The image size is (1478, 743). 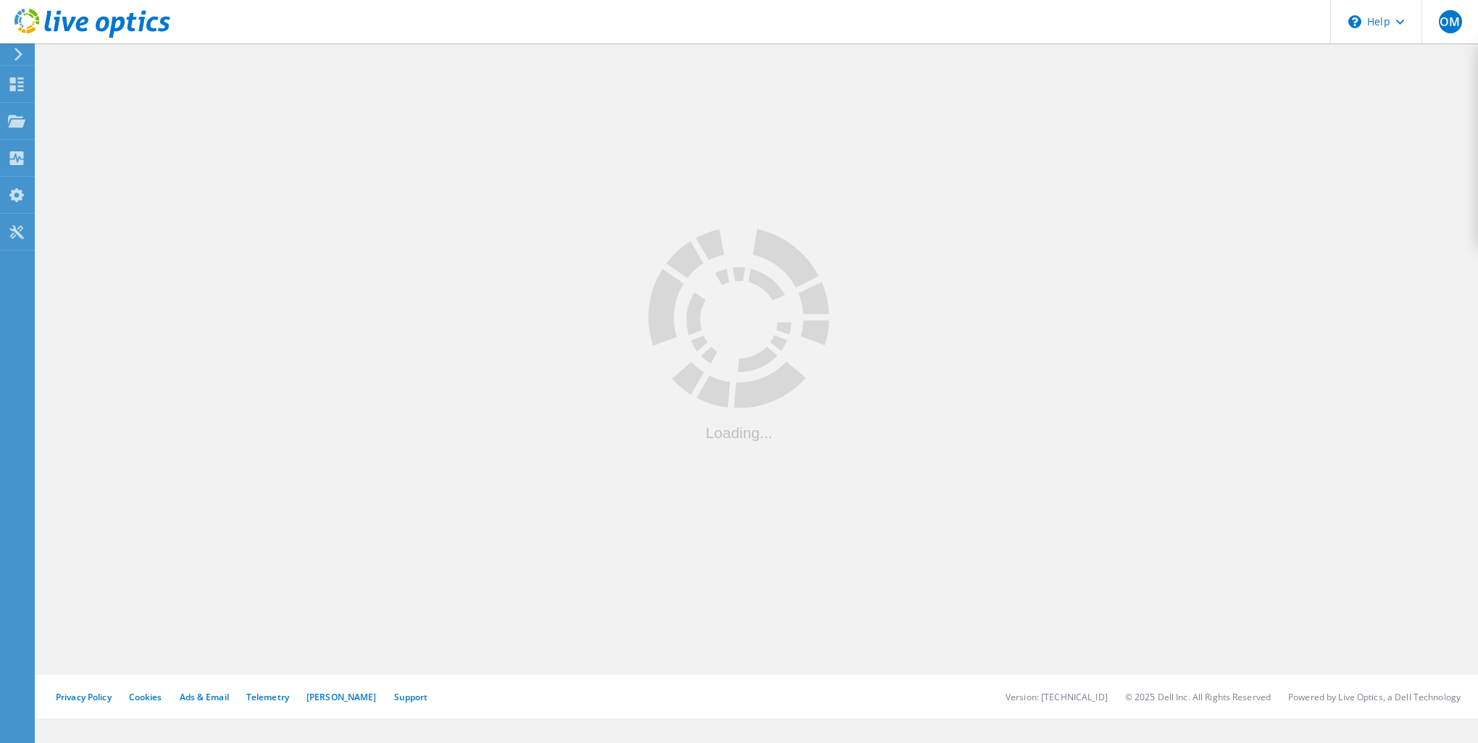 I want to click on a: Privacy Policy, so click(x=83, y=697).